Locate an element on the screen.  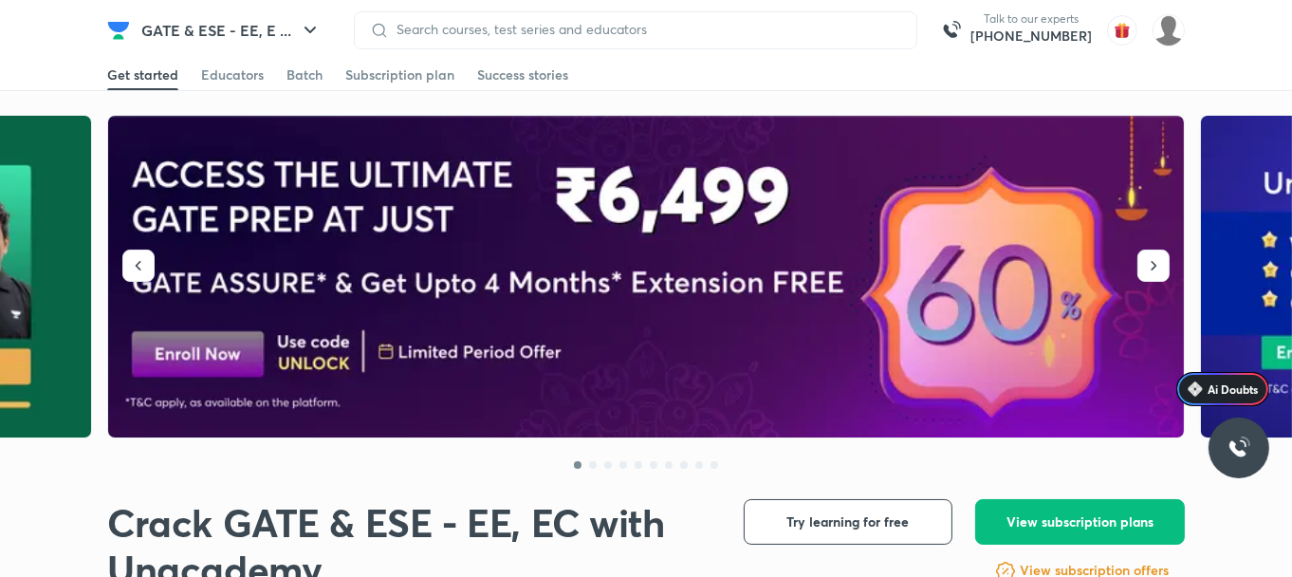
button: GATE & ESE - EE, E ... is located at coordinates (231, 30).